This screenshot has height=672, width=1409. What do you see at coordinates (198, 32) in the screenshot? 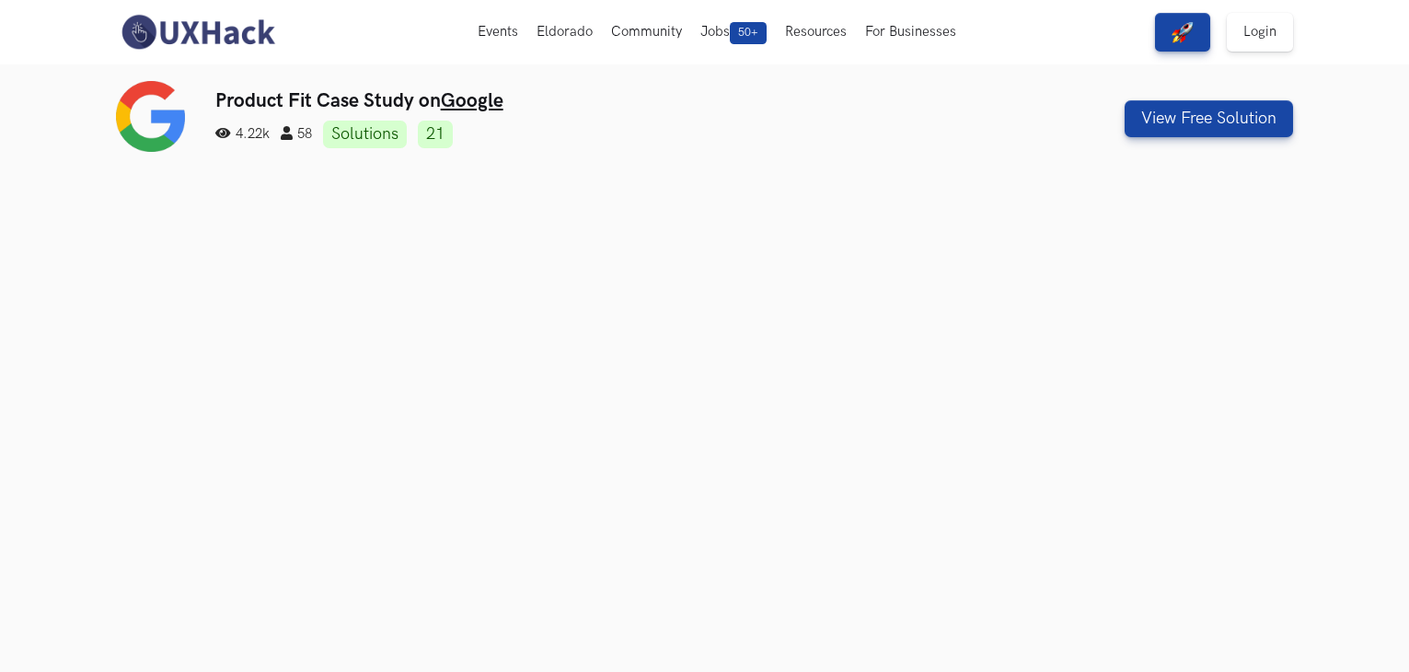
I see `img: UXHack-logo.png` at bounding box center [198, 32].